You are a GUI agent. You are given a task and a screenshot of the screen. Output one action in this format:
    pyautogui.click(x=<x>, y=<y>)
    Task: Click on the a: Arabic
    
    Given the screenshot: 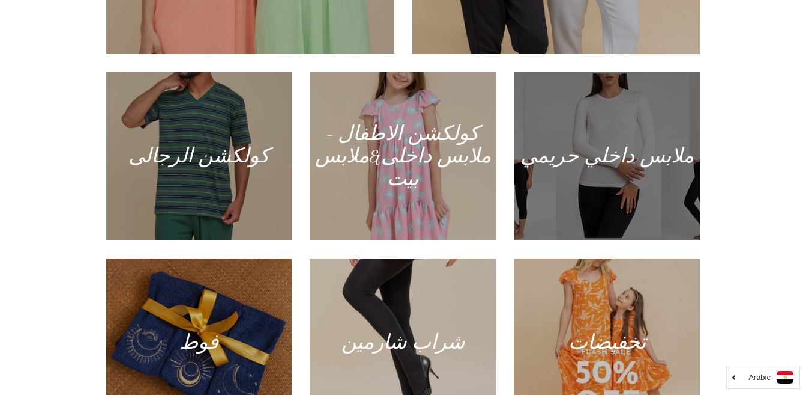 What is the action you would take?
    pyautogui.click(x=763, y=377)
    